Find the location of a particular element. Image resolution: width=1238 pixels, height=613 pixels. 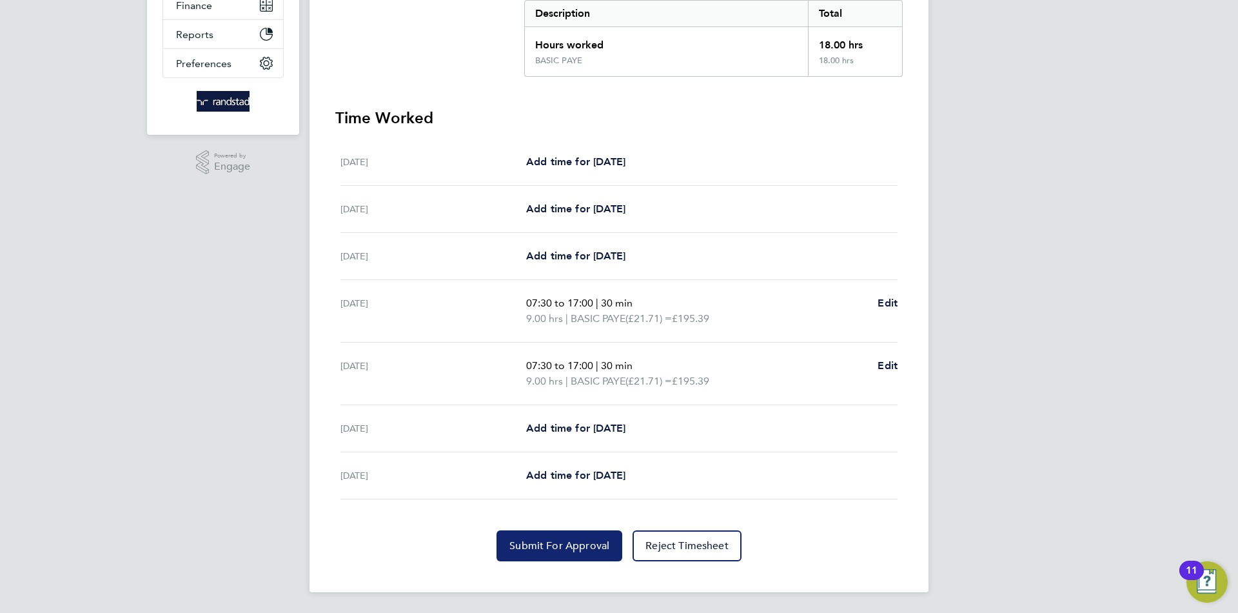

button: Open Resource Center, 11 new notifications is located at coordinates (1207, 582).